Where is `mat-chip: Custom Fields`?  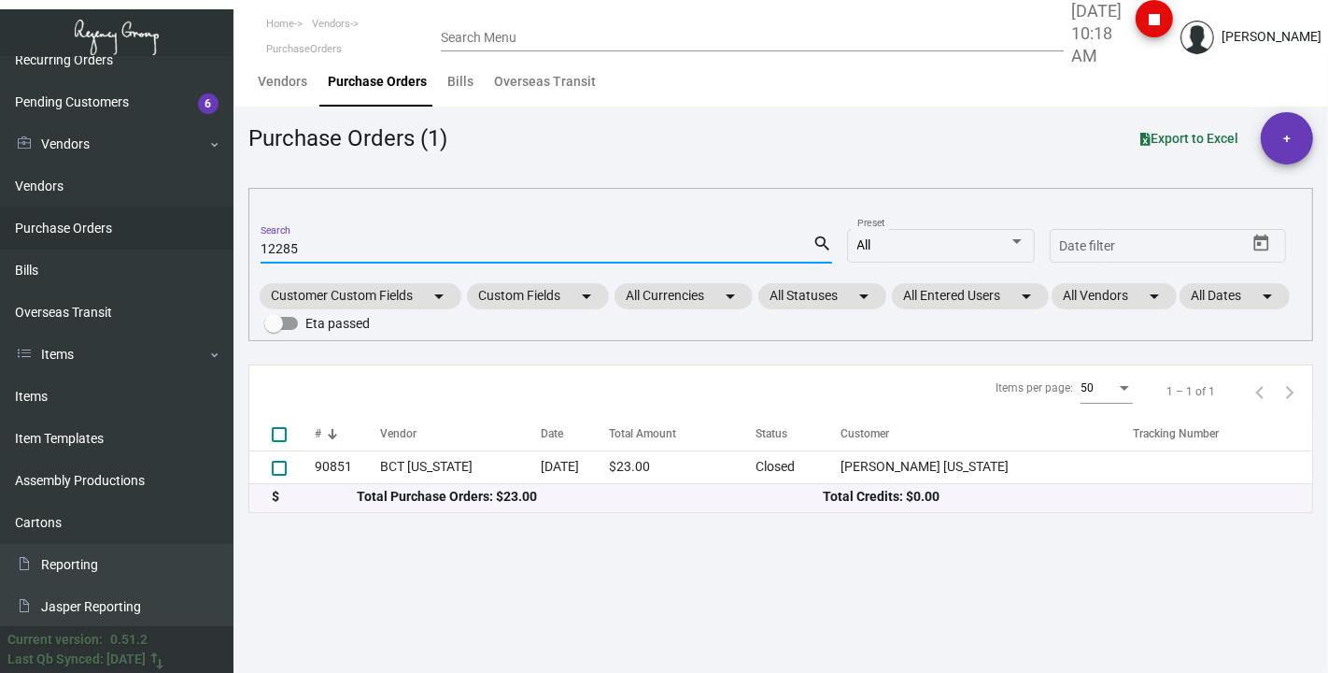 mat-chip: Custom Fields is located at coordinates (538, 296).